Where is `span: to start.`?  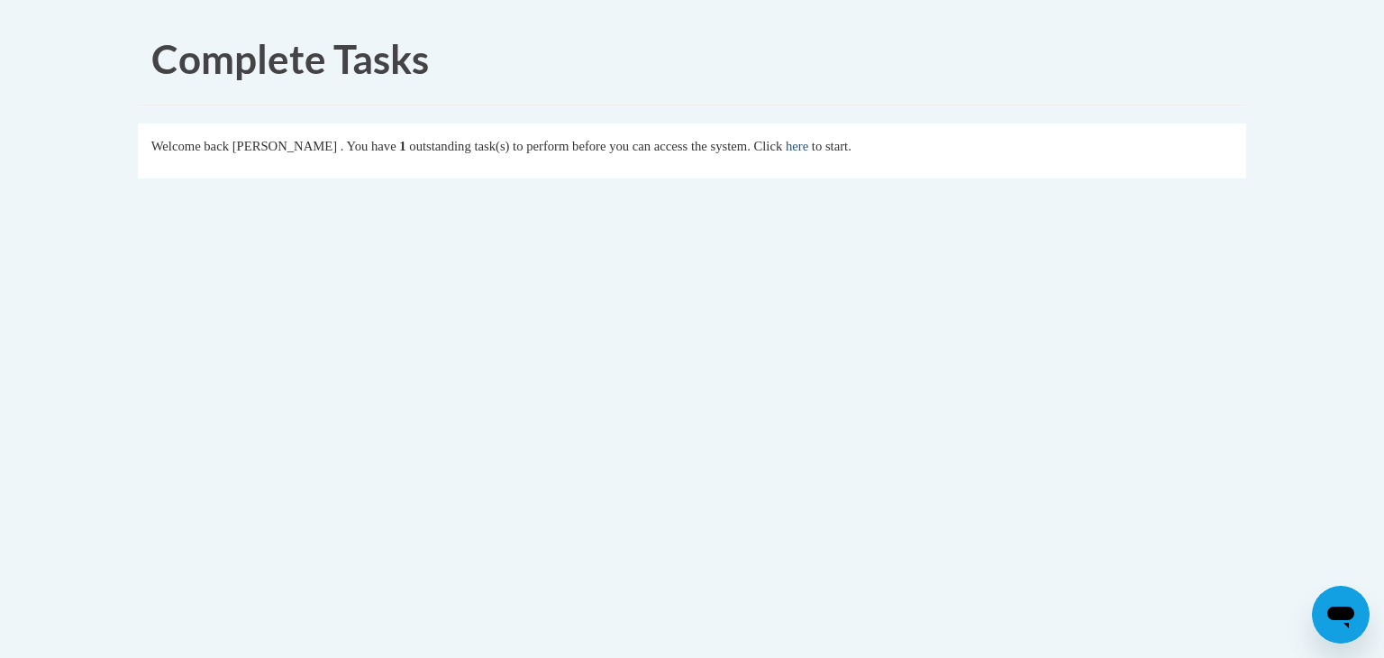 span: to start. is located at coordinates (832, 146).